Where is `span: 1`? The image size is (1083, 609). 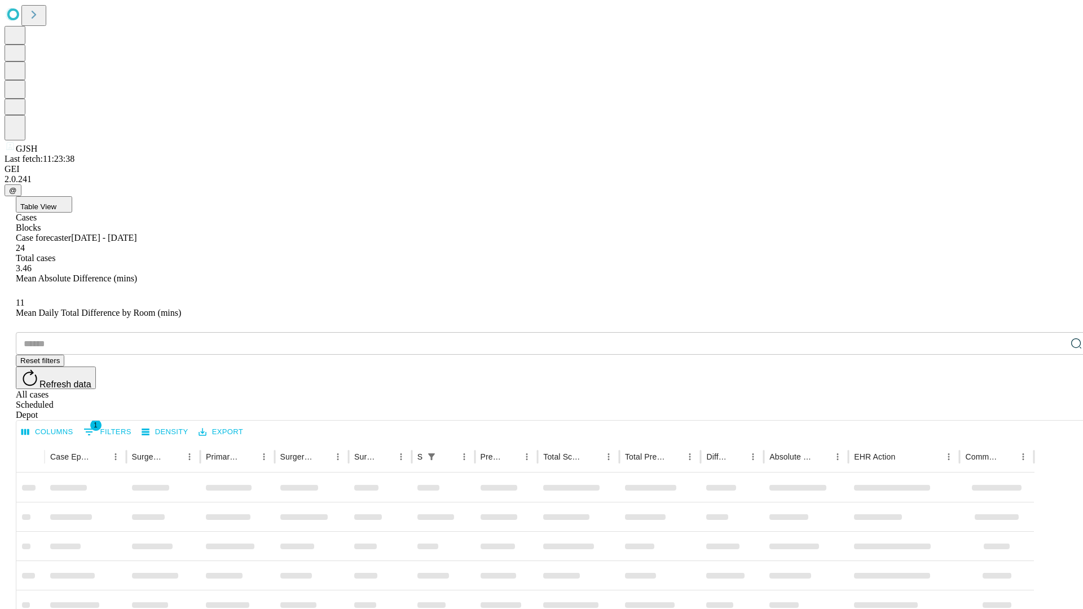 span: 1 is located at coordinates (96, 425).